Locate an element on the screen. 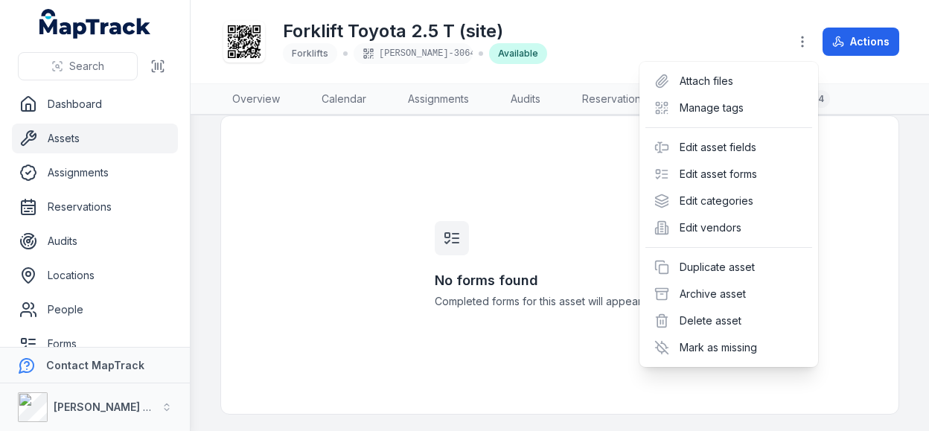 This screenshot has height=431, width=929. div: Duplicate asset is located at coordinates (728, 267).